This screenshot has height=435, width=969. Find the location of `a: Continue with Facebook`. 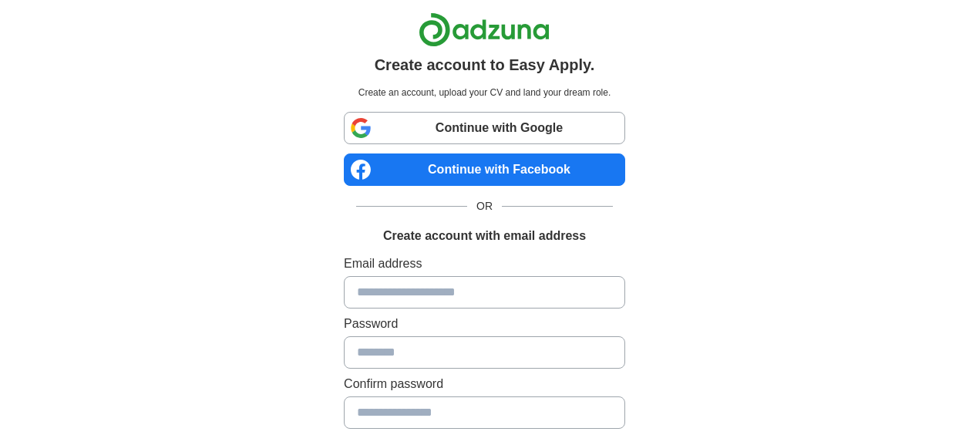

a: Continue with Facebook is located at coordinates (484, 170).